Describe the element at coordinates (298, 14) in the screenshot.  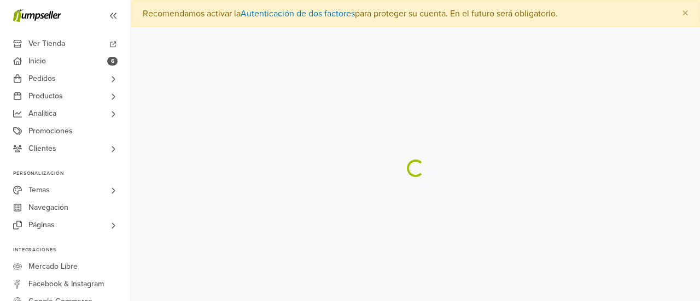
I see `a: Autenticación de dos factores` at that location.